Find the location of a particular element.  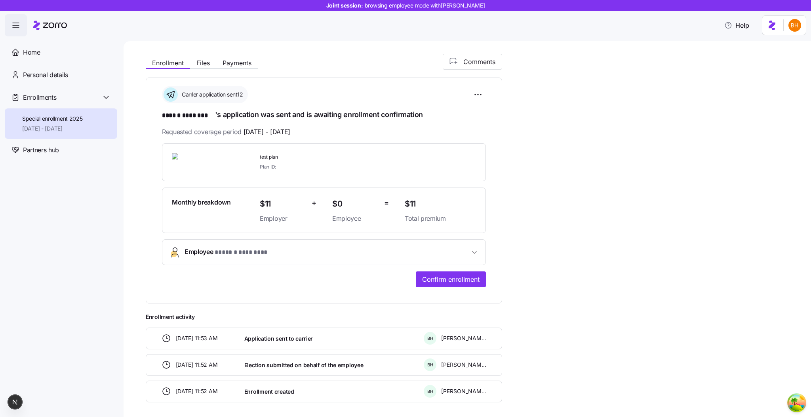

span: Joint session: is located at coordinates (405, 6).